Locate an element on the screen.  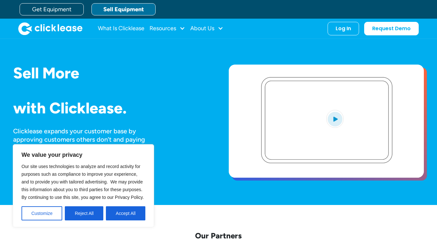
a: open lightbox is located at coordinates (326, 121).